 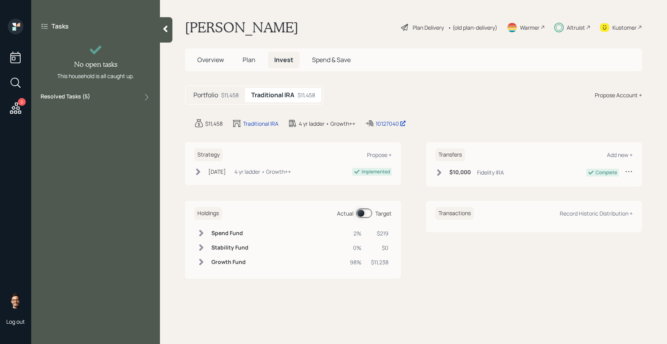 What do you see at coordinates (376, 172) in the screenshot?
I see `div: Implemented` at bounding box center [376, 172].